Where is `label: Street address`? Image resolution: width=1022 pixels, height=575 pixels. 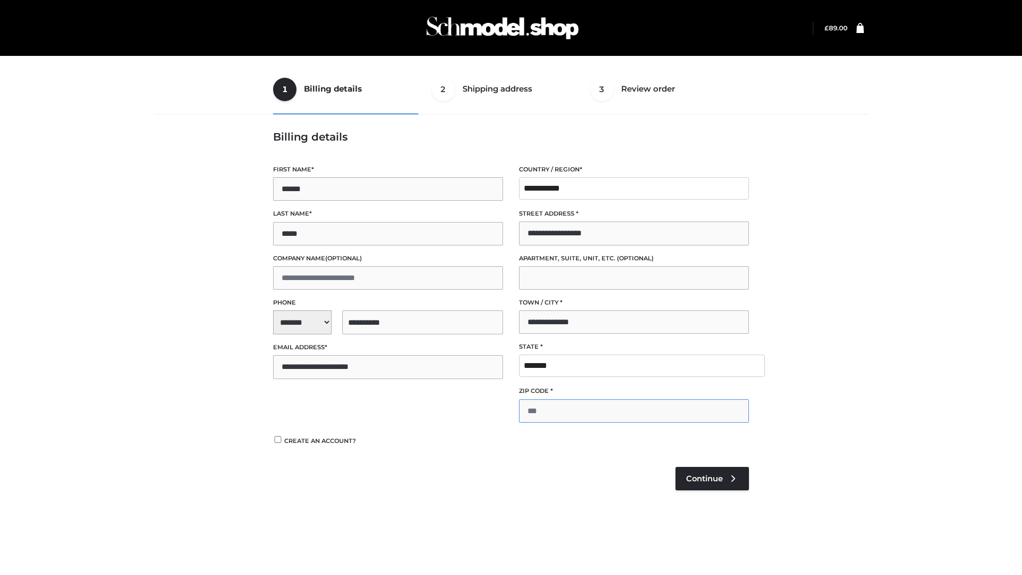 label: Street address is located at coordinates (634, 214).